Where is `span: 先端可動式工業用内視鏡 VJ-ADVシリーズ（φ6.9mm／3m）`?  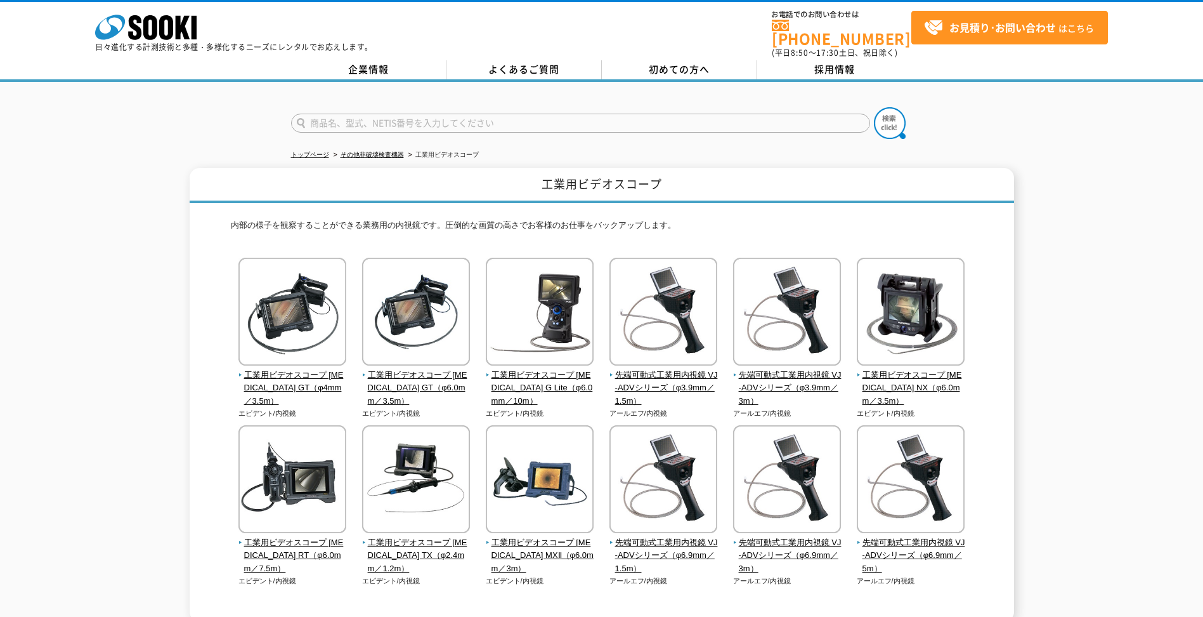 span: 先端可動式工業用内視鏡 VJ-ADVシリーズ（φ6.9mm／3m） is located at coordinates (787, 556).